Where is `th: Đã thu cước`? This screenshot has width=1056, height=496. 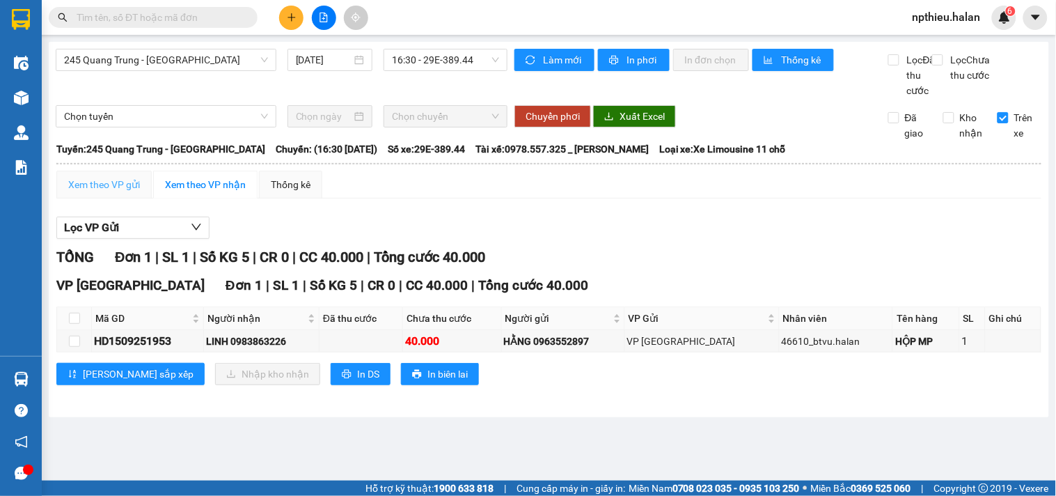 th: Đã thu cước is located at coordinates (361, 318).